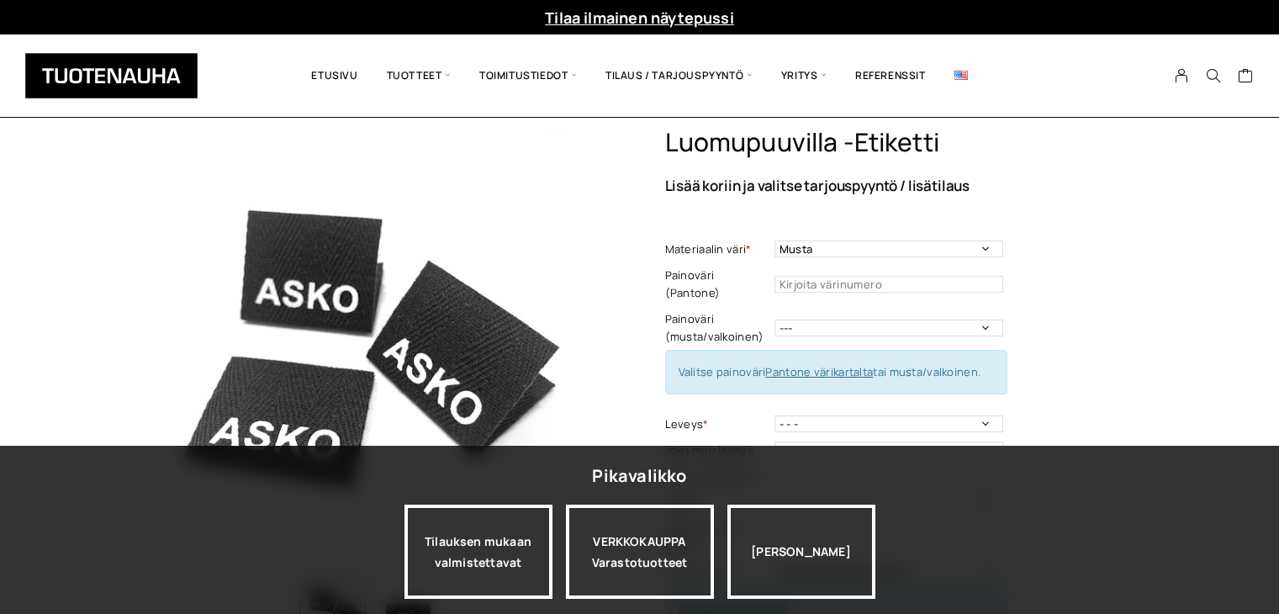  Describe the element at coordinates (898, 142) in the screenshot. I see `h1: Luomupuuvilla -etiketti` at that location.